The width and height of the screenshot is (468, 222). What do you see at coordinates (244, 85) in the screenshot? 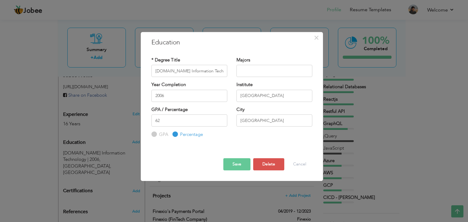
I see `label: Institute` at bounding box center [244, 85].